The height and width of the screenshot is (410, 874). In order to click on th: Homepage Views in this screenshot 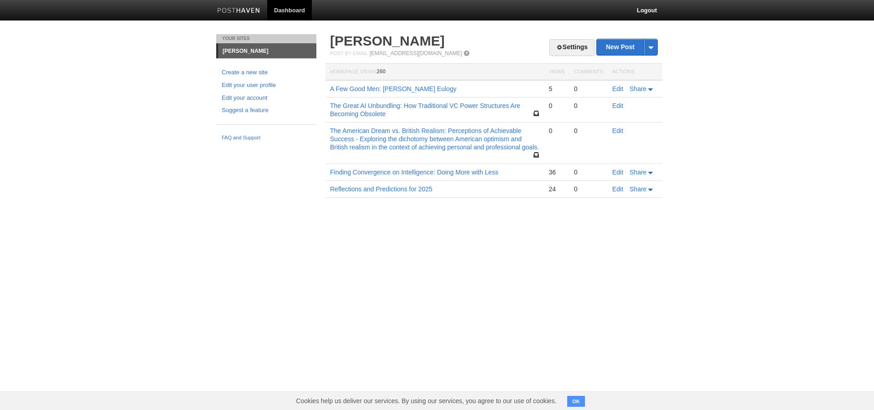, I will do `click(435, 72)`.